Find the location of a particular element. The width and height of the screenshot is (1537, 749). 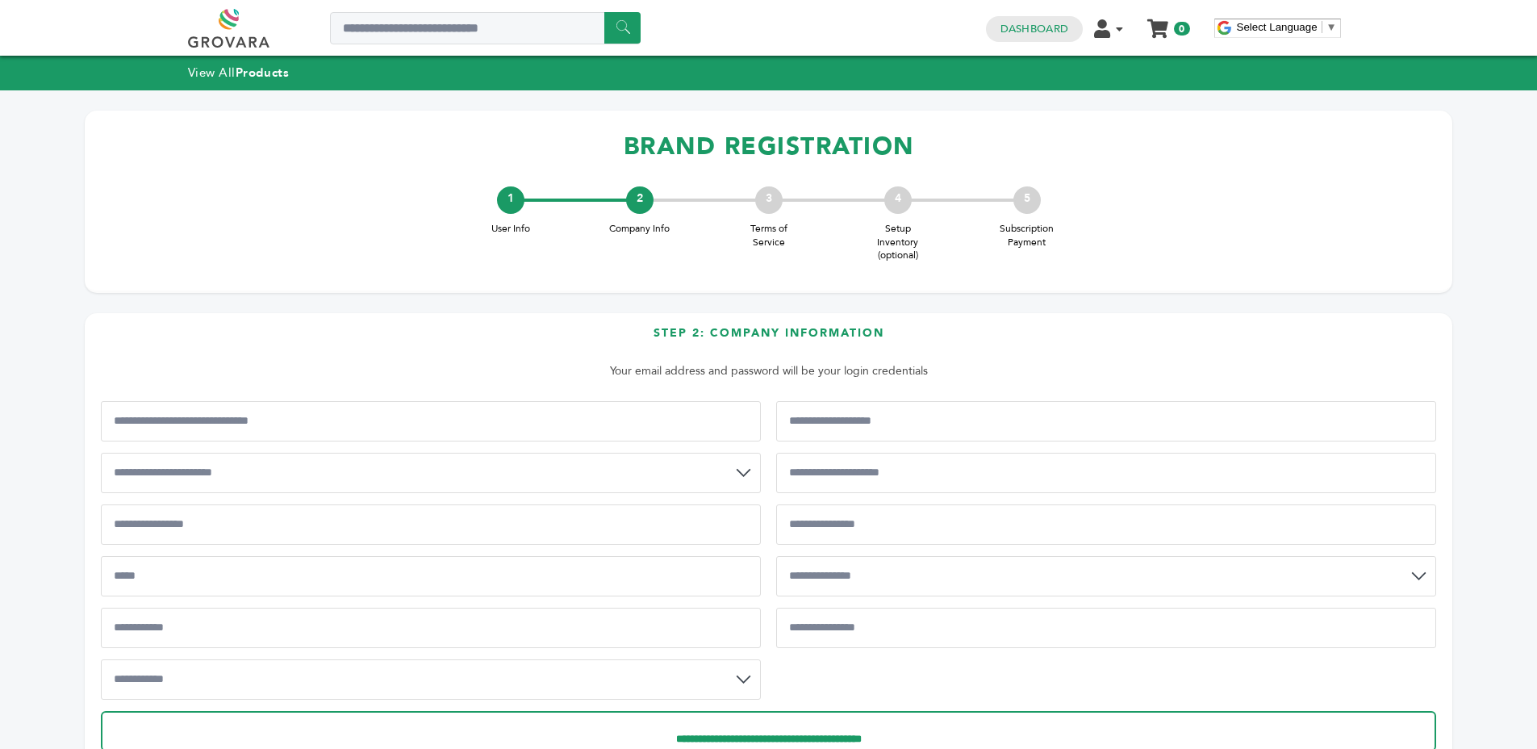

a: Dashboard is located at coordinates (1034, 29).